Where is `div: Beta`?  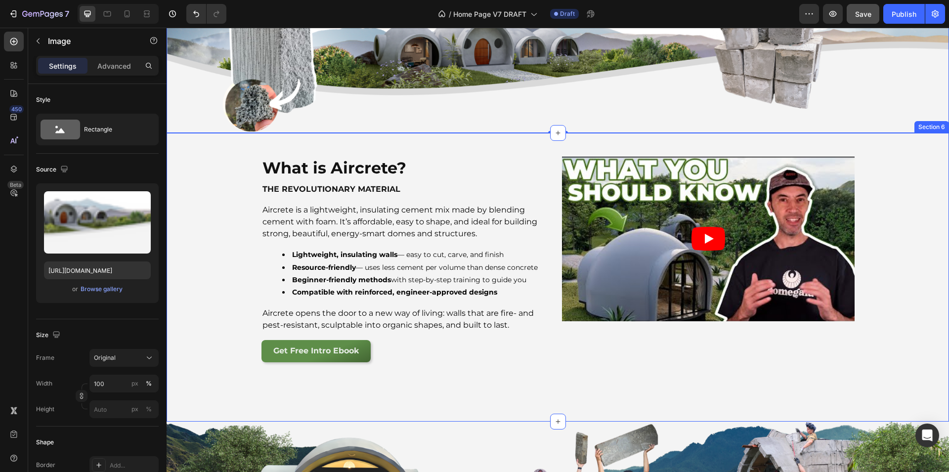
div: Beta is located at coordinates (15, 185).